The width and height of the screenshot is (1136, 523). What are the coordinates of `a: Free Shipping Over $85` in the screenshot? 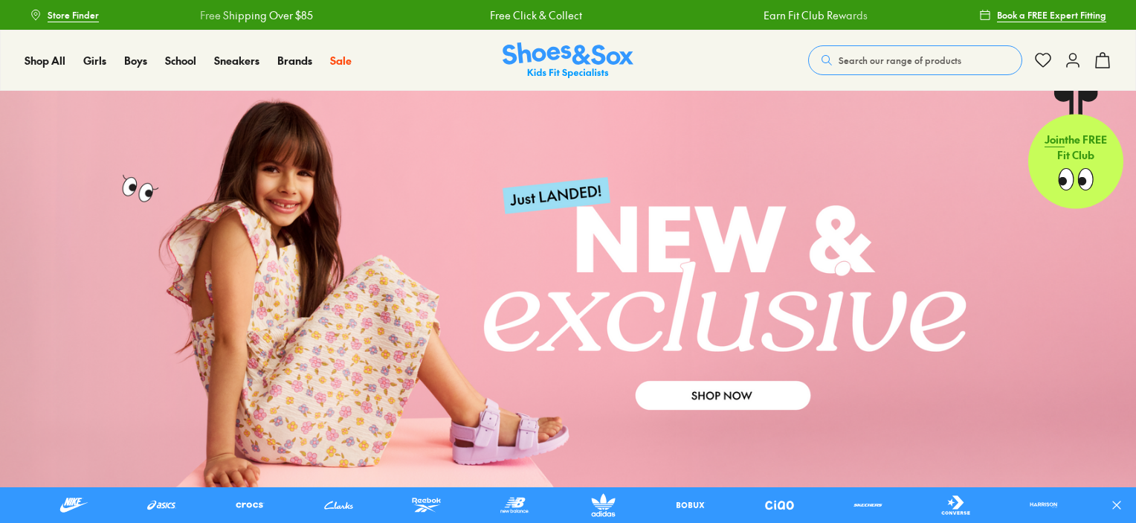 It's located at (255, 15).